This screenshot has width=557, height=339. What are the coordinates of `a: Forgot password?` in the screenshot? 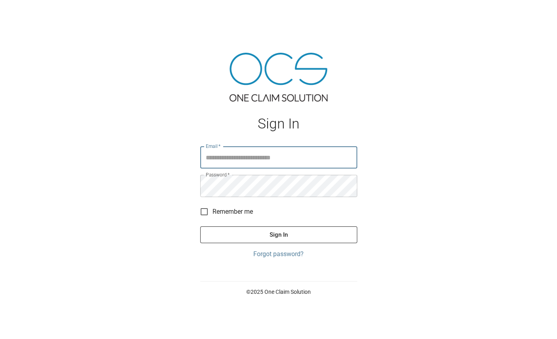 It's located at (279, 254).